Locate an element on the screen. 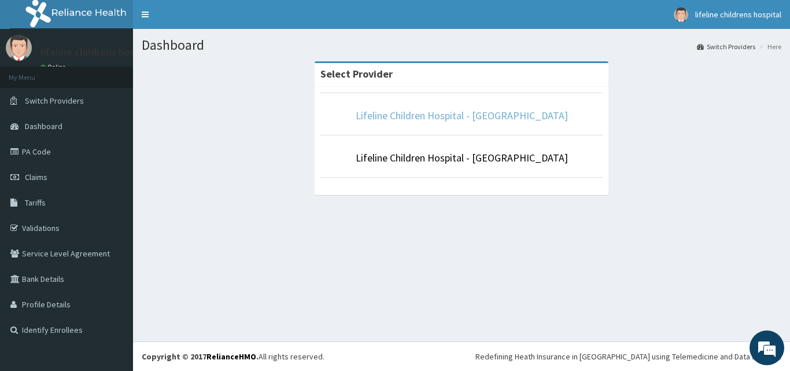 The image size is (790, 371). span: lifeline childrens hospital is located at coordinates (738, 14).